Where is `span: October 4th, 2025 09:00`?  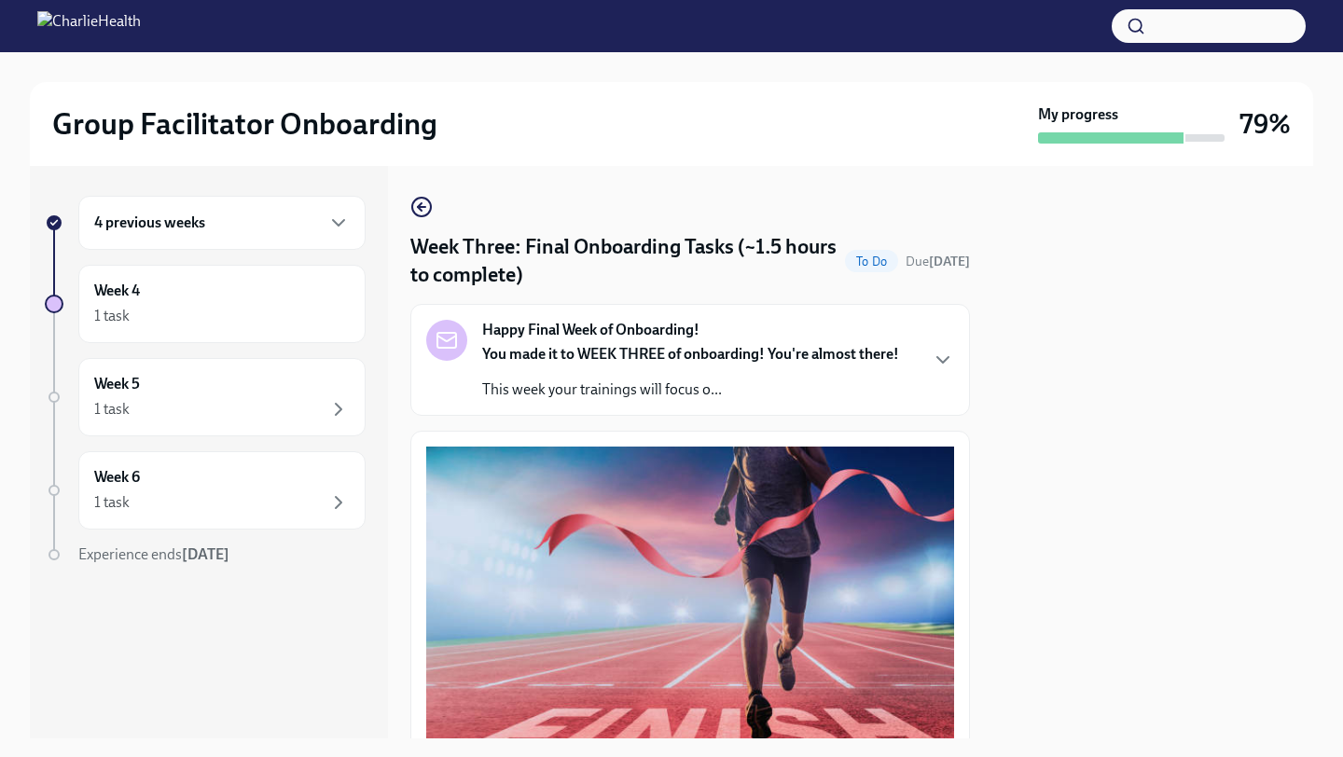 span: October 4th, 2025 09:00 is located at coordinates (937, 261).